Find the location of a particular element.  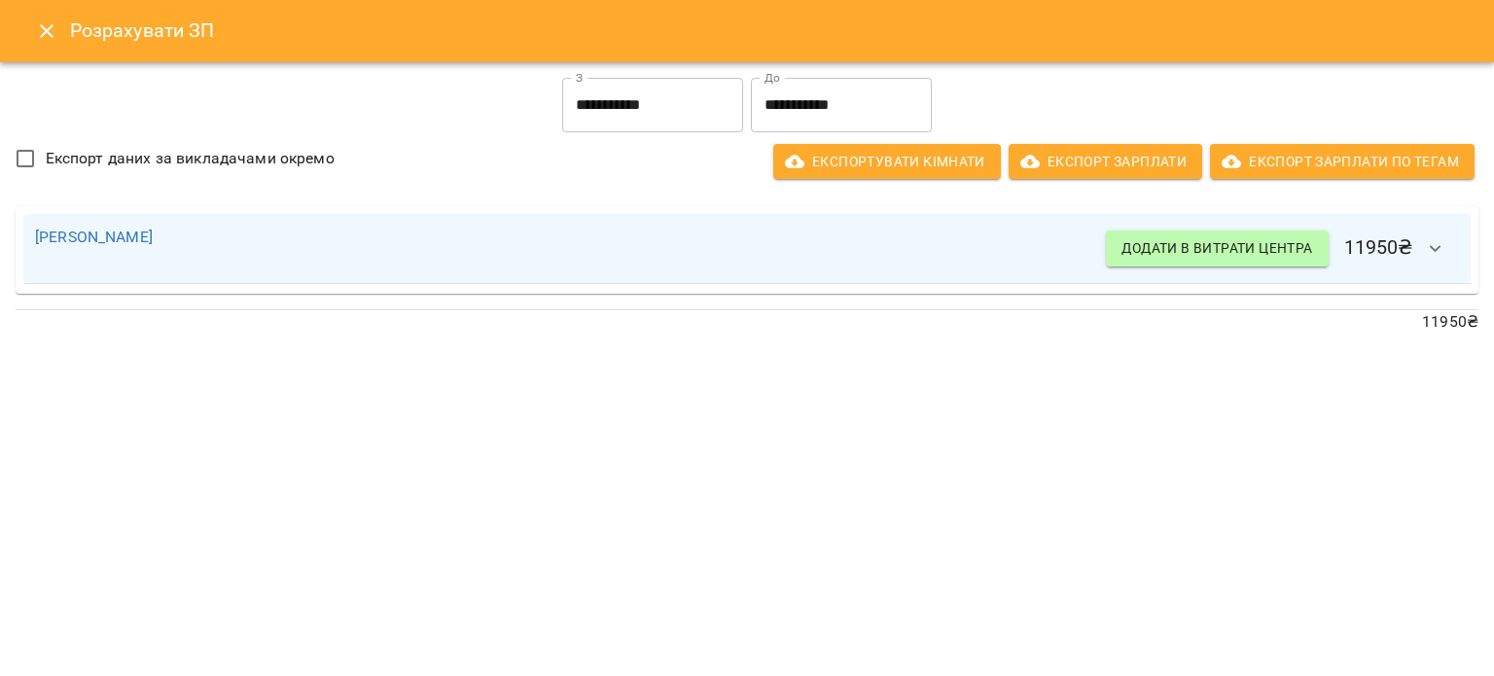

span: Додати в витрати центра is located at coordinates (1217, 248).